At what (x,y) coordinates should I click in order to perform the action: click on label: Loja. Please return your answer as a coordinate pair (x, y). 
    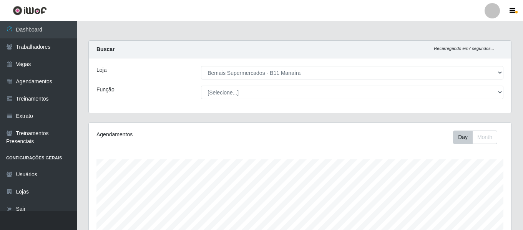
    Looking at the image, I should click on (102, 70).